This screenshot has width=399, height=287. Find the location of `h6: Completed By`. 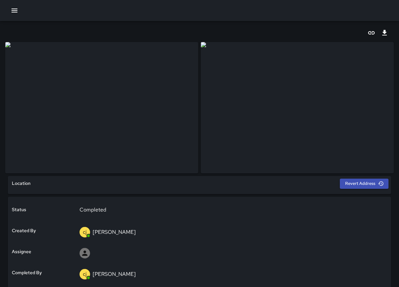

h6: Completed By is located at coordinates (27, 273).